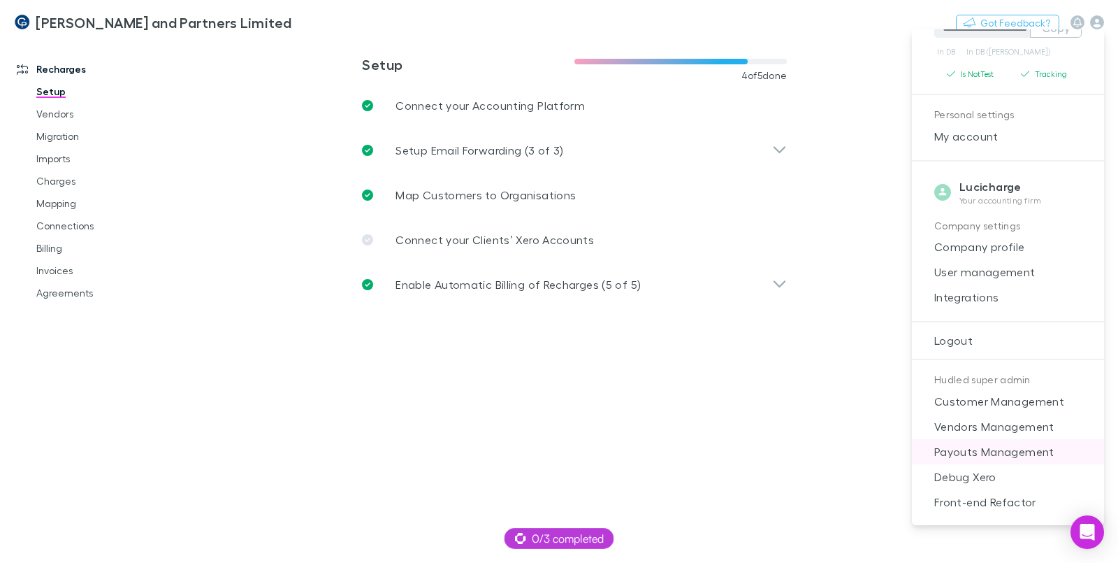  I want to click on span: Payouts Management, so click(1008, 452).